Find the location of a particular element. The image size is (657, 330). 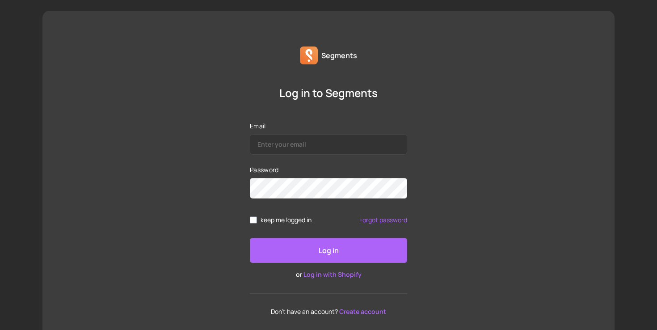

p: Don't have an account? is located at coordinates (329, 312).